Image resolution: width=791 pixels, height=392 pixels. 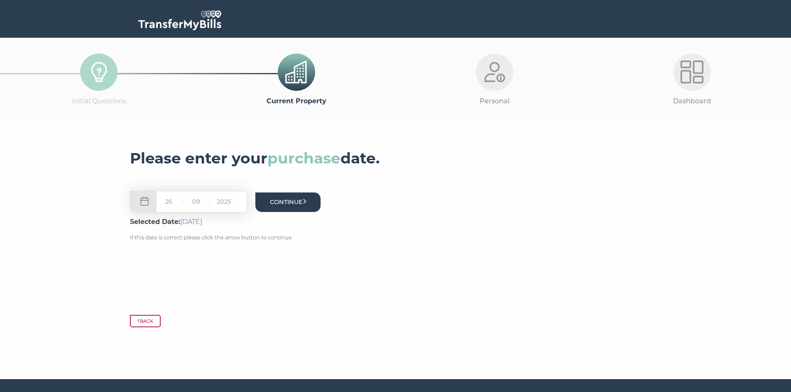 What do you see at coordinates (166, 222) in the screenshot?
I see `strong: Selected Date:` at bounding box center [166, 222].